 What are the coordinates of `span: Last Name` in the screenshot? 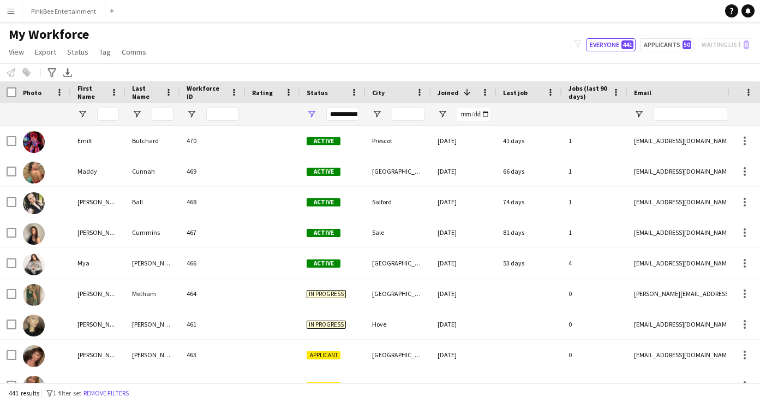 It's located at (146, 92).